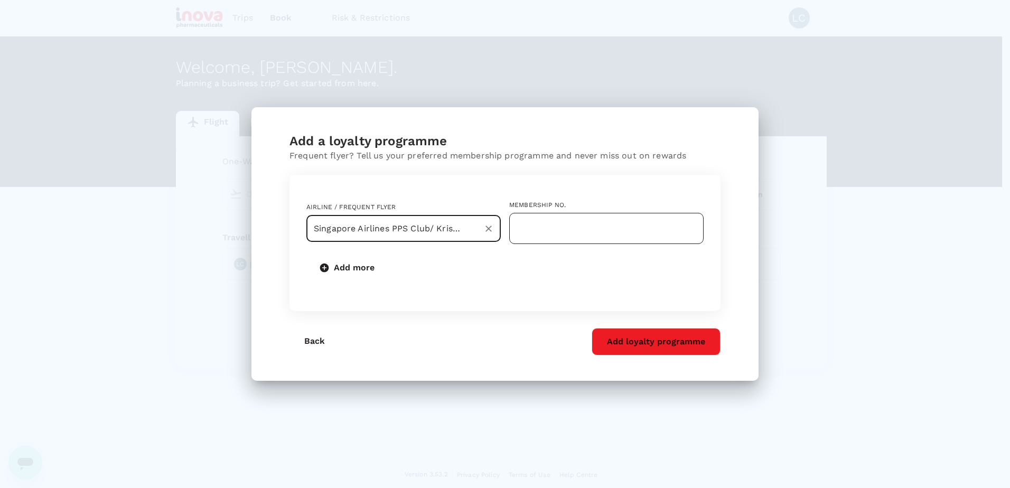 The width and height of the screenshot is (1010, 488). I want to click on div: Membership No., so click(607, 206).